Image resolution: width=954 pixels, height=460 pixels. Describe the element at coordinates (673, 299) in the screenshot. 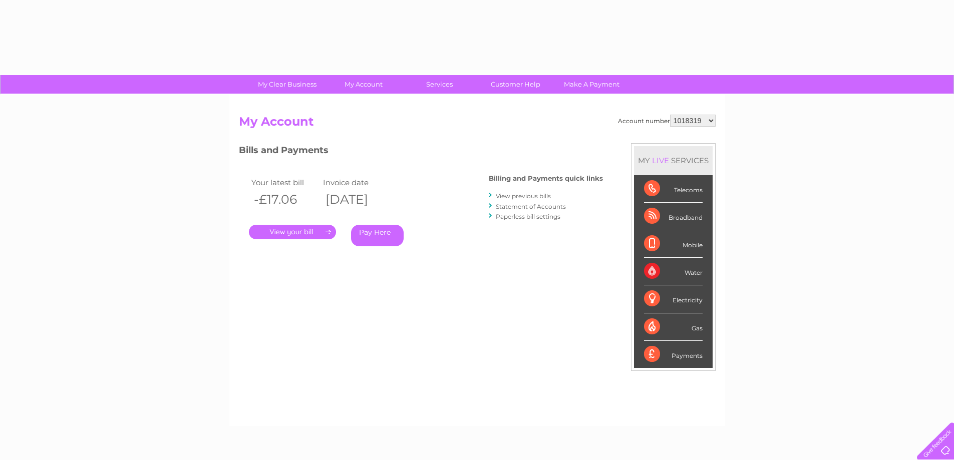

I see `div: Electricity` at that location.